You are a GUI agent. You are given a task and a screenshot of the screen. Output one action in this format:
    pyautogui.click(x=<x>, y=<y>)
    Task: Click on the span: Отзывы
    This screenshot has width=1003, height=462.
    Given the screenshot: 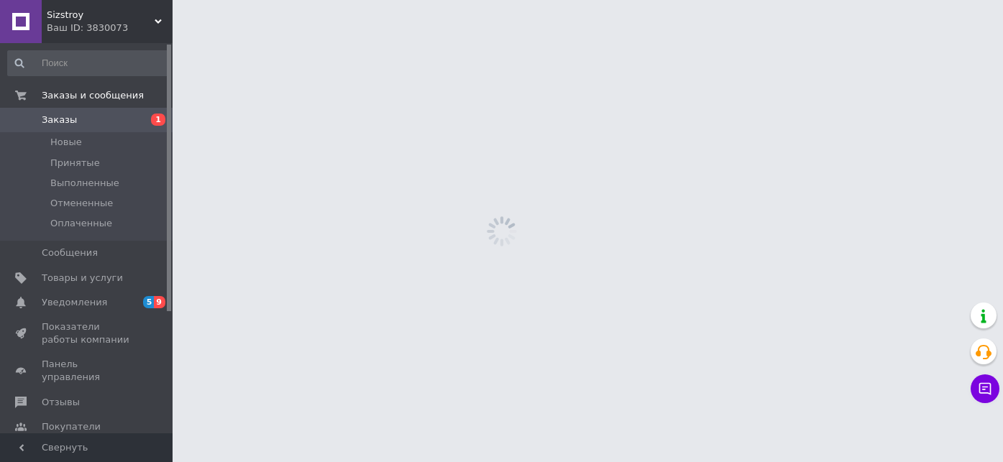 What is the action you would take?
    pyautogui.click(x=60, y=403)
    